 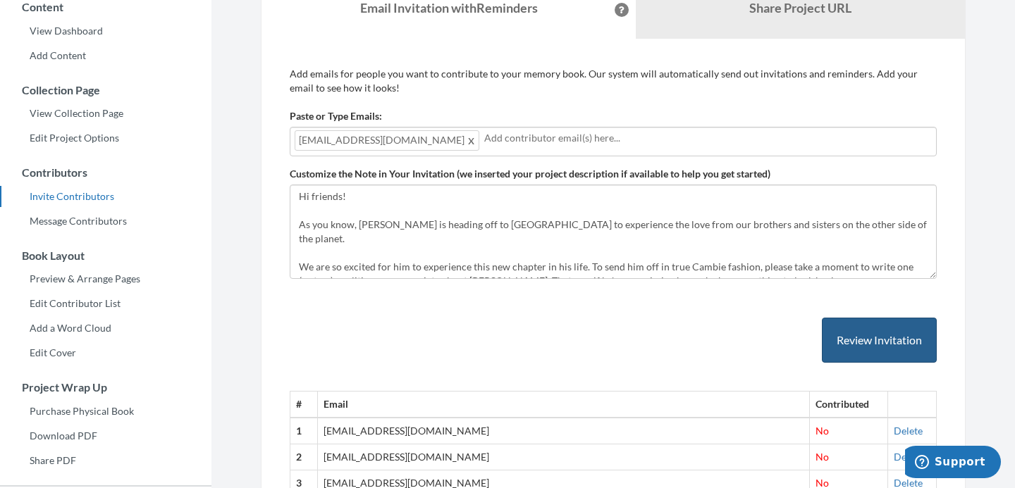 What do you see at coordinates (106, 256) in the screenshot?
I see `h3: Book Layout` at bounding box center [106, 256].